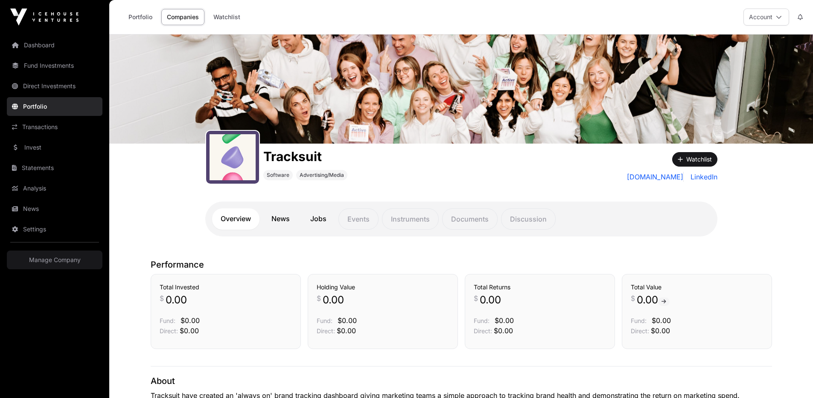 This screenshot has height=398, width=813. Describe the element at coordinates (55, 168) in the screenshot. I see `a: Statements` at that location.